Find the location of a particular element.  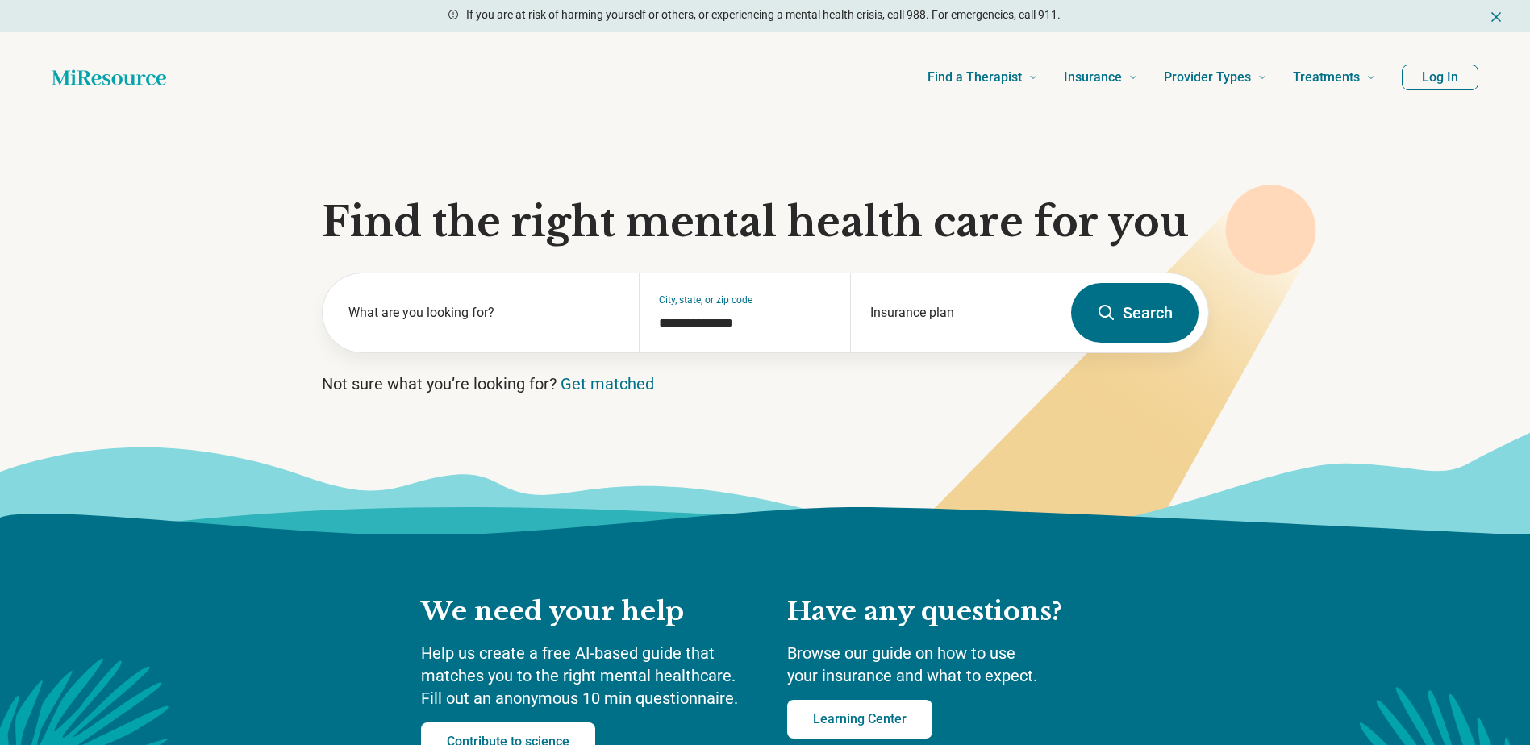

h2: Have any questions? is located at coordinates (949, 612).